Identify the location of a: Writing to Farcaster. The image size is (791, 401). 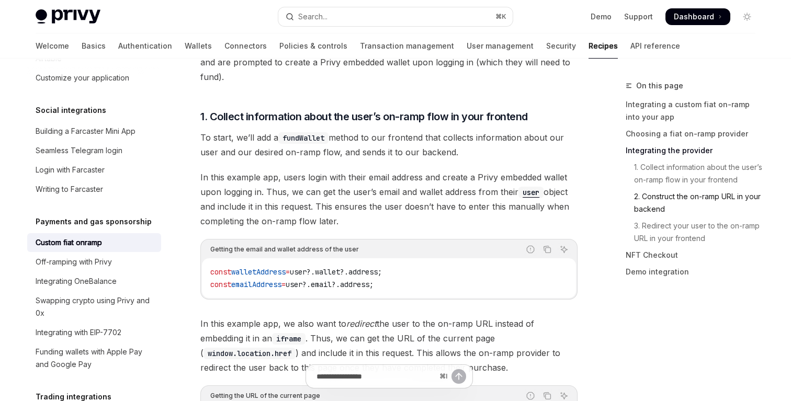
(94, 189).